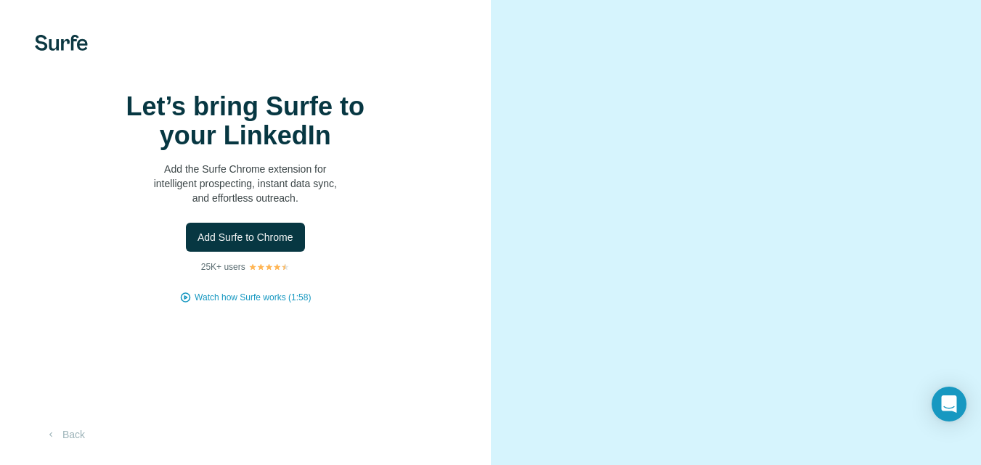  I want to click on span: Watch how Surfe works (1:58), so click(253, 298).